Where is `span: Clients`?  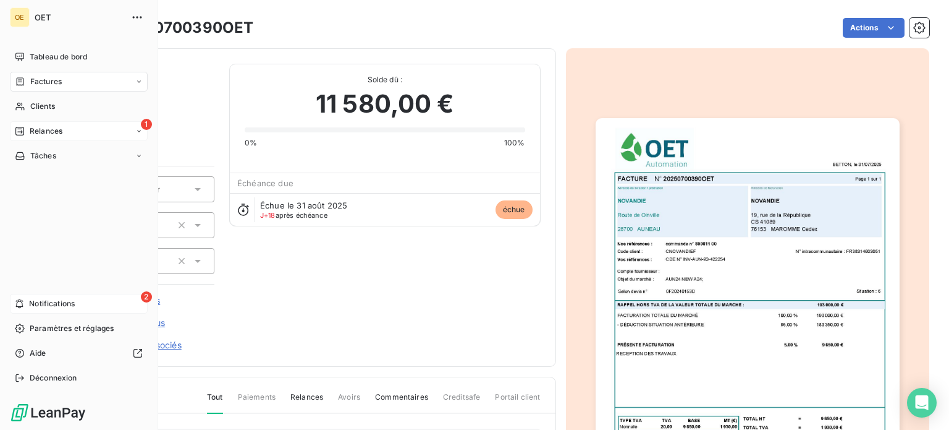
span: Clients is located at coordinates (43, 106).